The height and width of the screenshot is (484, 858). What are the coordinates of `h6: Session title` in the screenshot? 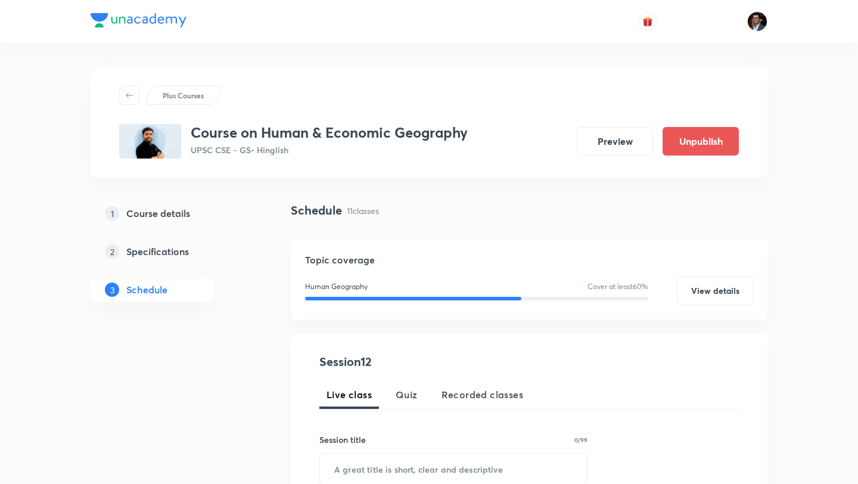 It's located at (343, 439).